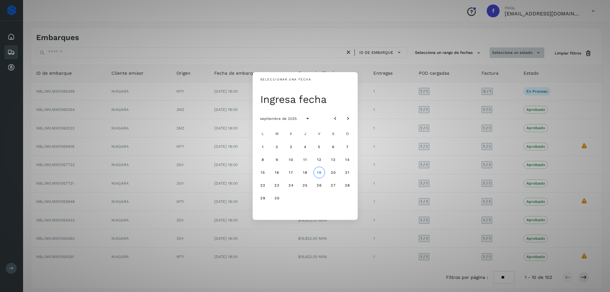 The image size is (610, 292). I want to click on button: miércoles, 3 de septiembre de 2025, so click(291, 147).